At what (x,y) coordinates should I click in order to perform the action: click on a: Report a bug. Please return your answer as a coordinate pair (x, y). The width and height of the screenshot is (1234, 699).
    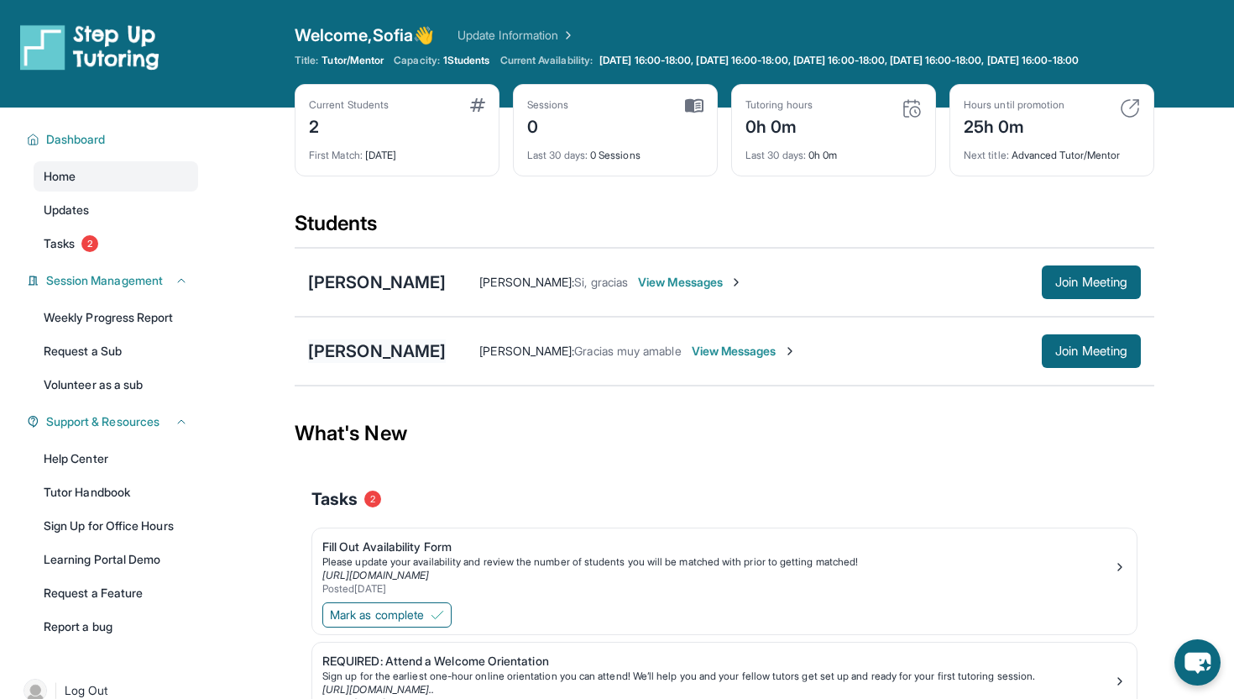
    Looking at the image, I should click on (116, 626).